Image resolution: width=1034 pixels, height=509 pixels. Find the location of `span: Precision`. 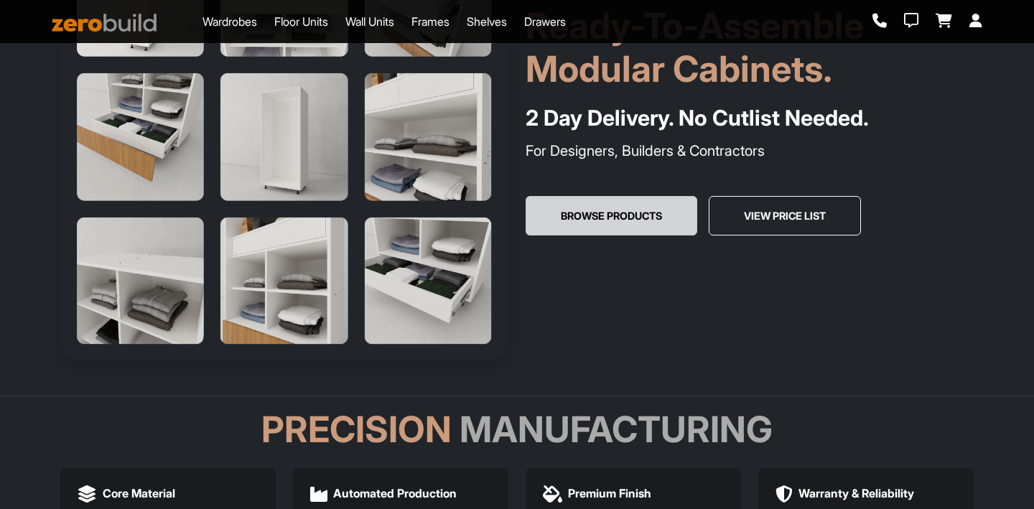

span: Precision is located at coordinates (356, 429).